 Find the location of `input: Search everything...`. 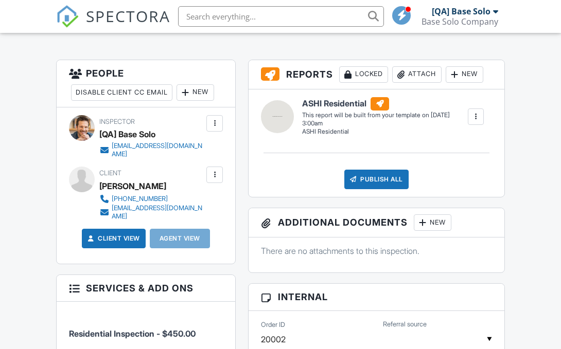

input: Search everything... is located at coordinates (281, 16).